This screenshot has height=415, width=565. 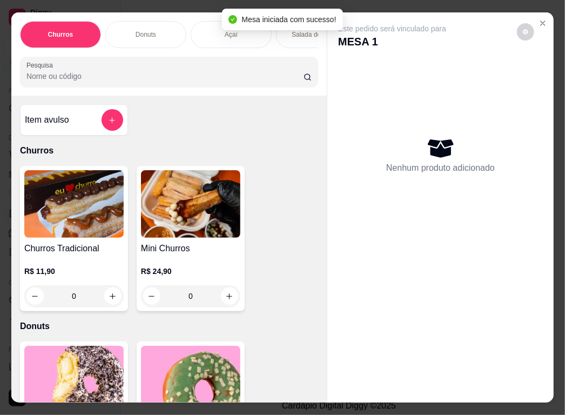 I want to click on p: MESA 1, so click(x=392, y=42).